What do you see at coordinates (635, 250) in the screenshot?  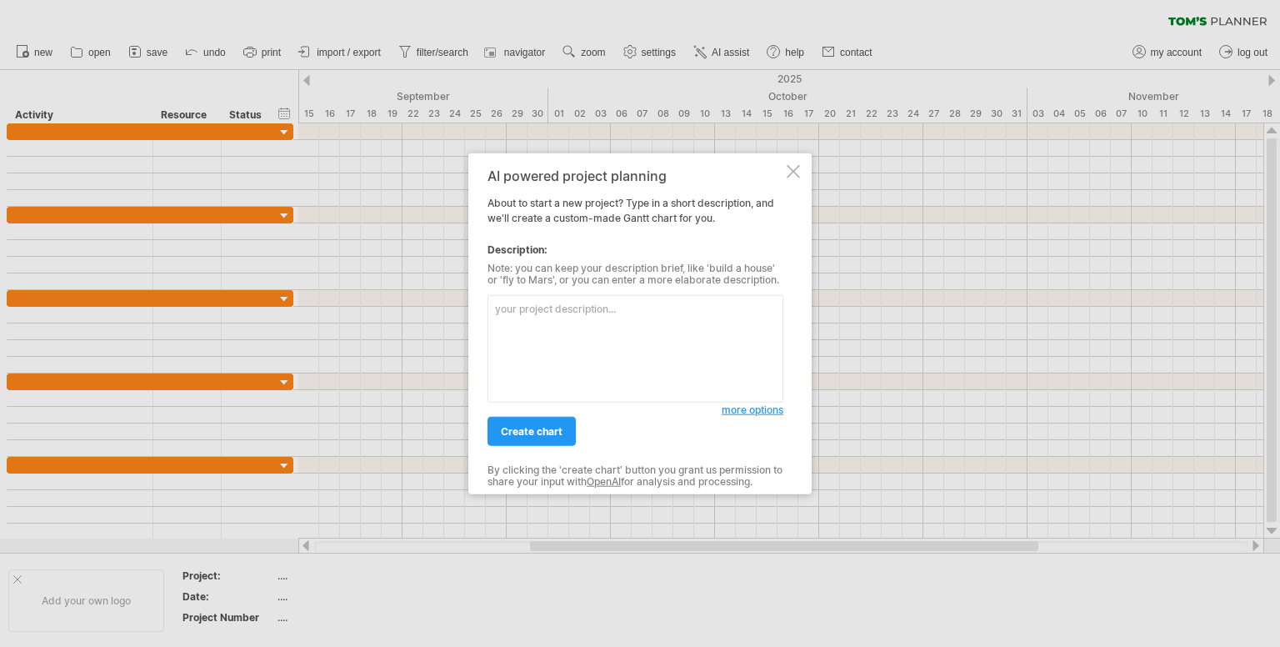 I see `div: Description:` at bounding box center [635, 250].